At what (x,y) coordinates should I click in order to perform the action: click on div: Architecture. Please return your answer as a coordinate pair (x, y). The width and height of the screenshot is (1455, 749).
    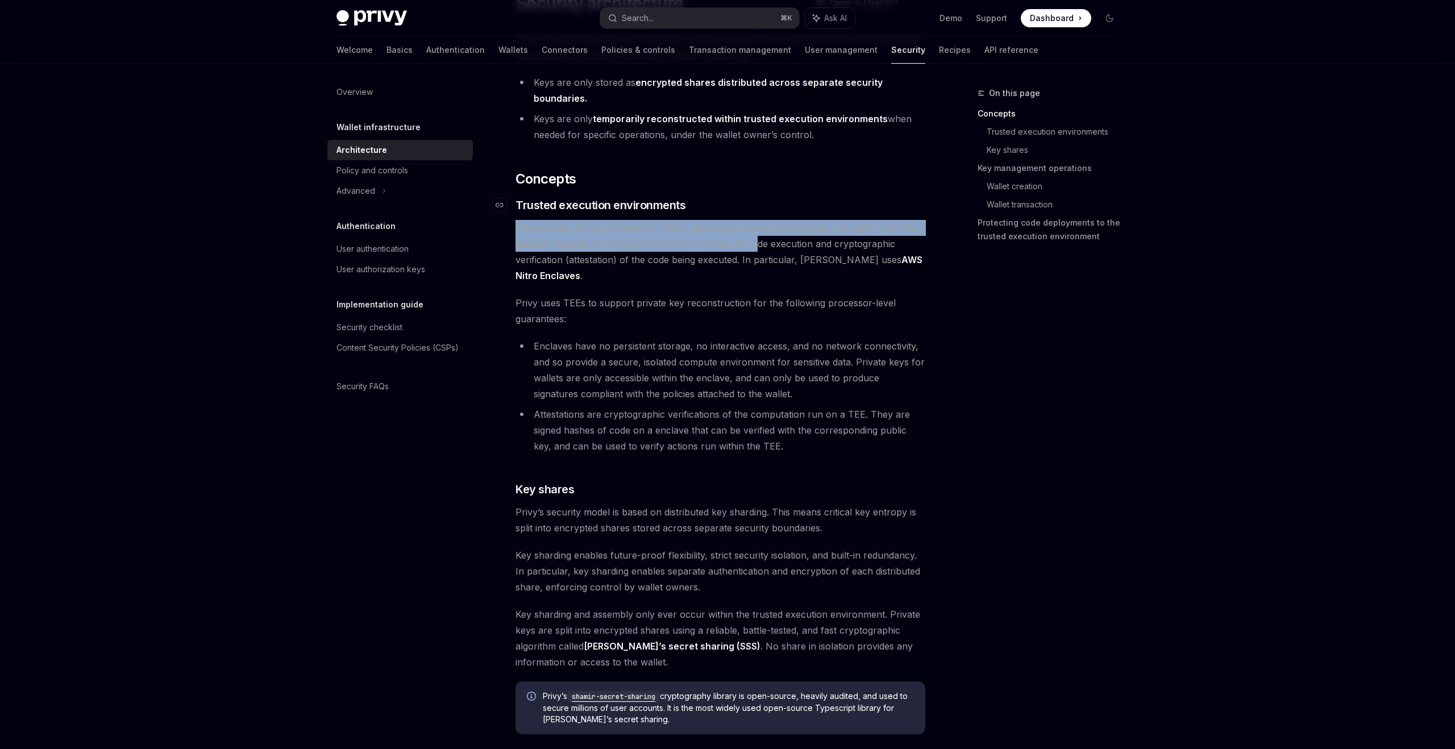
    Looking at the image, I should click on (361, 150).